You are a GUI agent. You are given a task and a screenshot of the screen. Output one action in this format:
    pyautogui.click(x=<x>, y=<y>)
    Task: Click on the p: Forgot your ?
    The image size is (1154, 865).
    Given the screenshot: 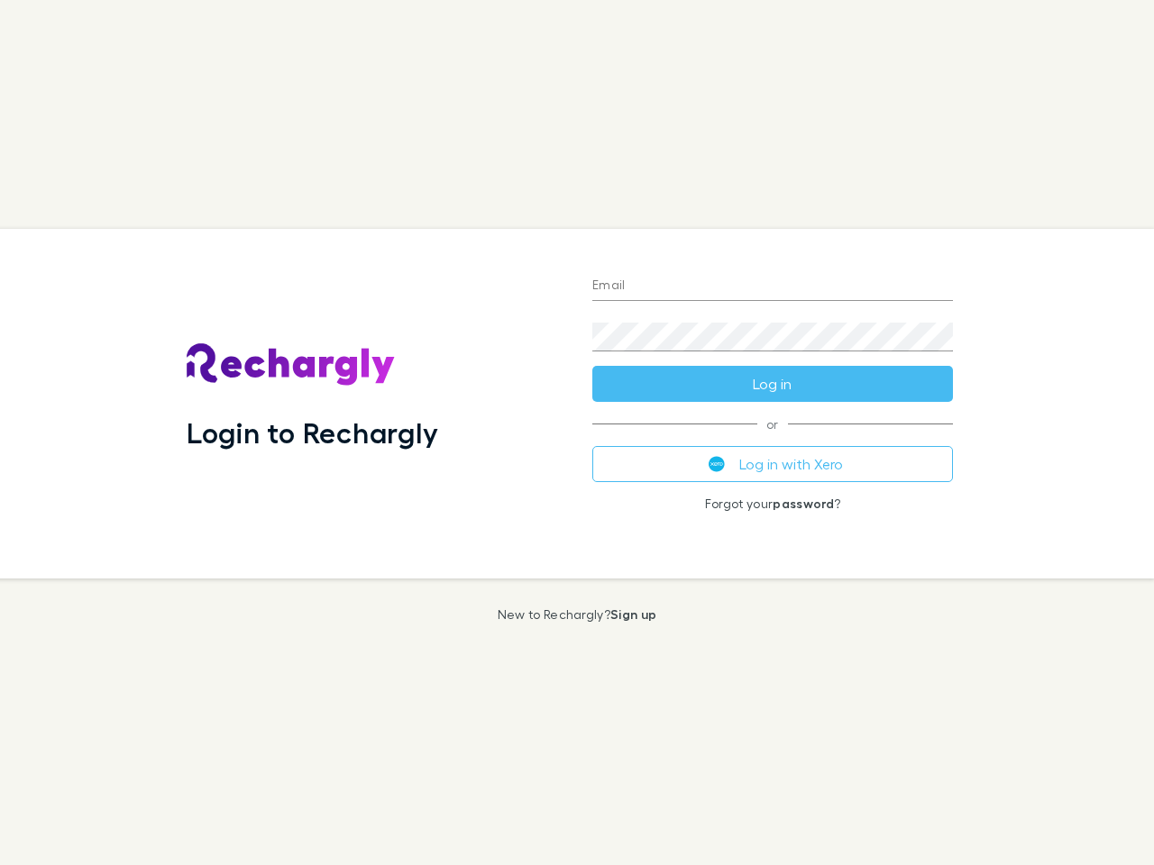 What is the action you would take?
    pyautogui.click(x=773, y=504)
    